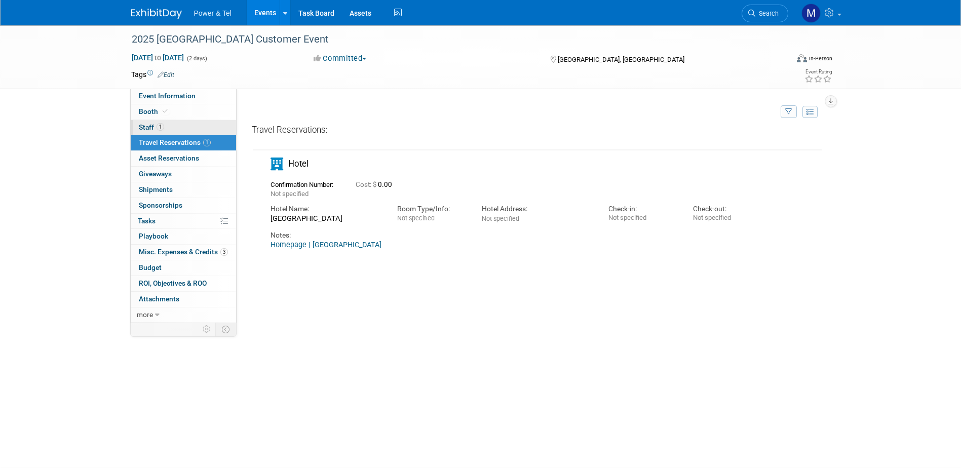  I want to click on div: Notes:, so click(517, 235).